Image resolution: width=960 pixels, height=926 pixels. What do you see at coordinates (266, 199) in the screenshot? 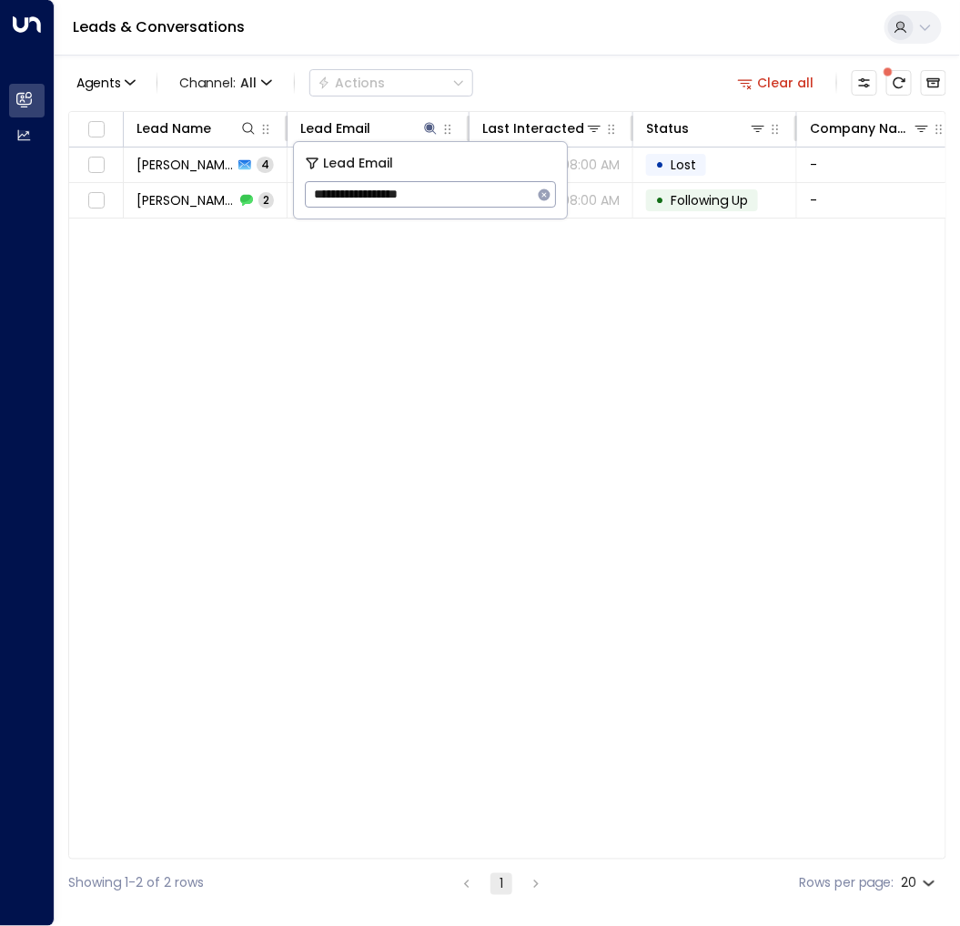
I see `span: 2` at bounding box center [266, 199].